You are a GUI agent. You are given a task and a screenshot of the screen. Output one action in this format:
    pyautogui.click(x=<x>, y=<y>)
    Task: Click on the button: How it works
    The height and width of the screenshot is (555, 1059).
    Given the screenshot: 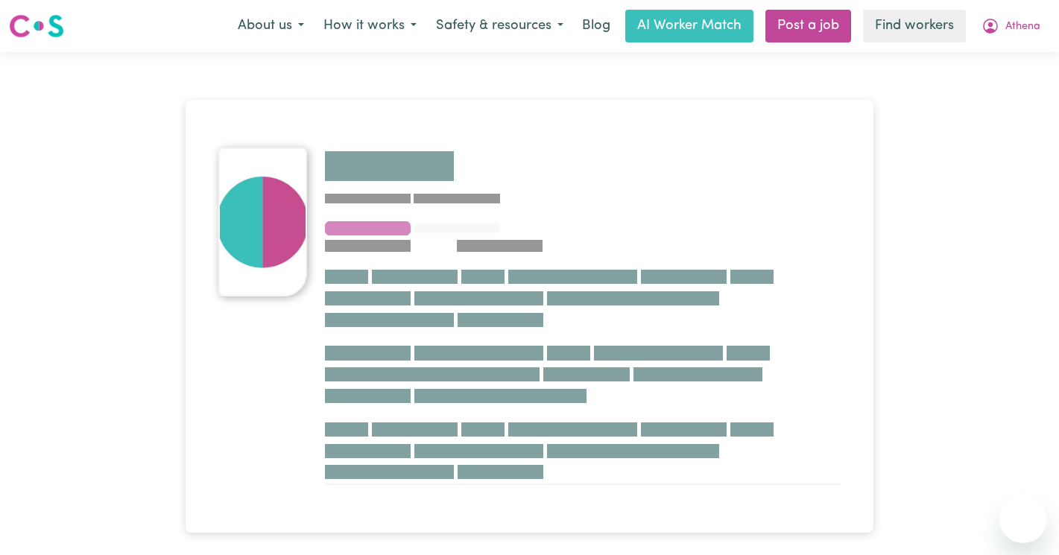 What is the action you would take?
    pyautogui.click(x=370, y=26)
    